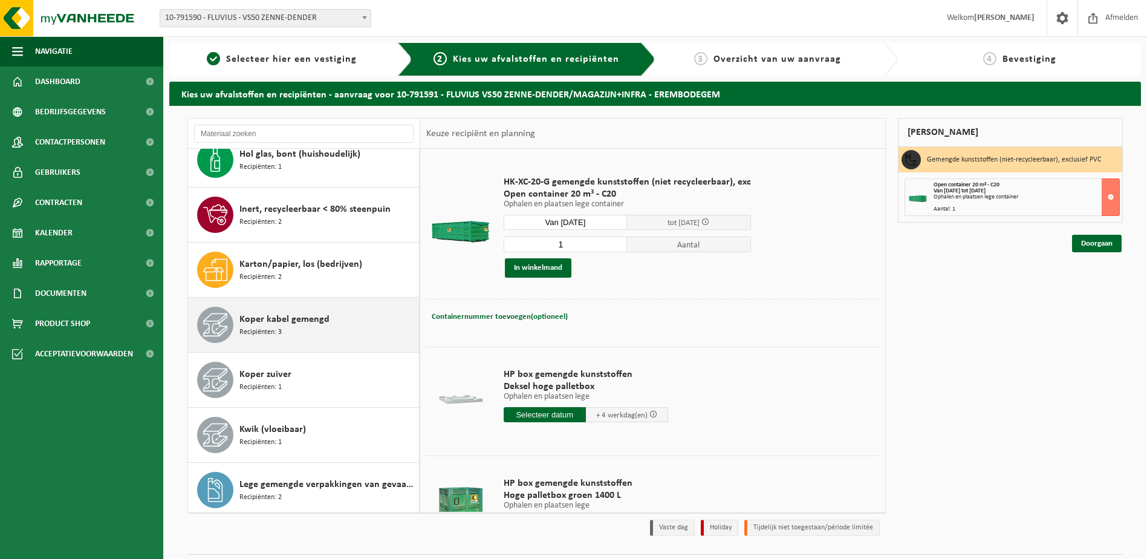 Image resolution: width=1147 pixels, height=559 pixels. Describe the element at coordinates (265, 18) in the screenshot. I see `span: 10-791590 - FLUVIUS - VS50 ZENNE-DENDER` at that location.